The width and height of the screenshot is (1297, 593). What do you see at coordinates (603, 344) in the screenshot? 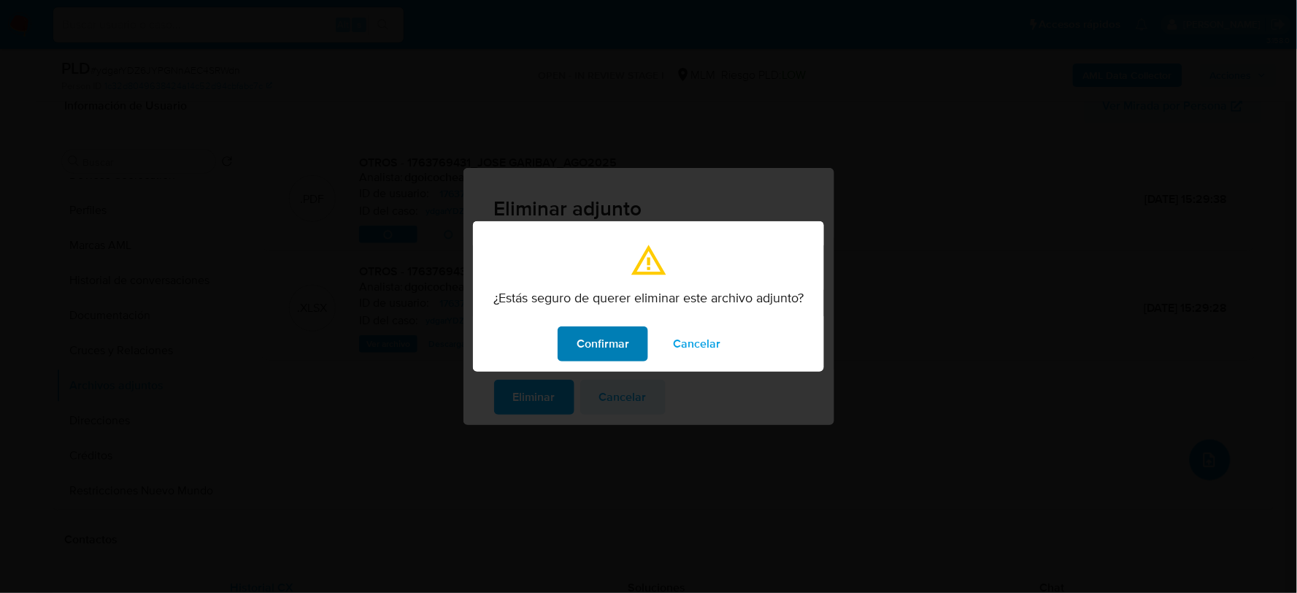
I see `button: modal_confirmation.confirm` at bounding box center [603, 344].